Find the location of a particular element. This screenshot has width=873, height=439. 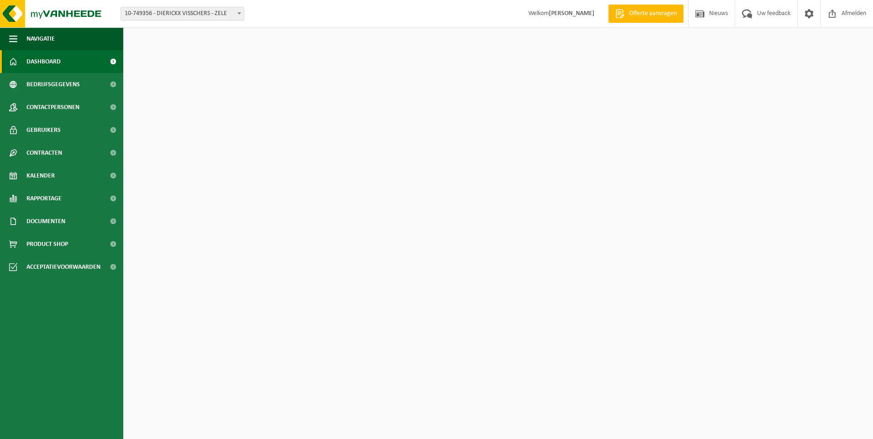

span: Contactpersonen is located at coordinates (53, 107).